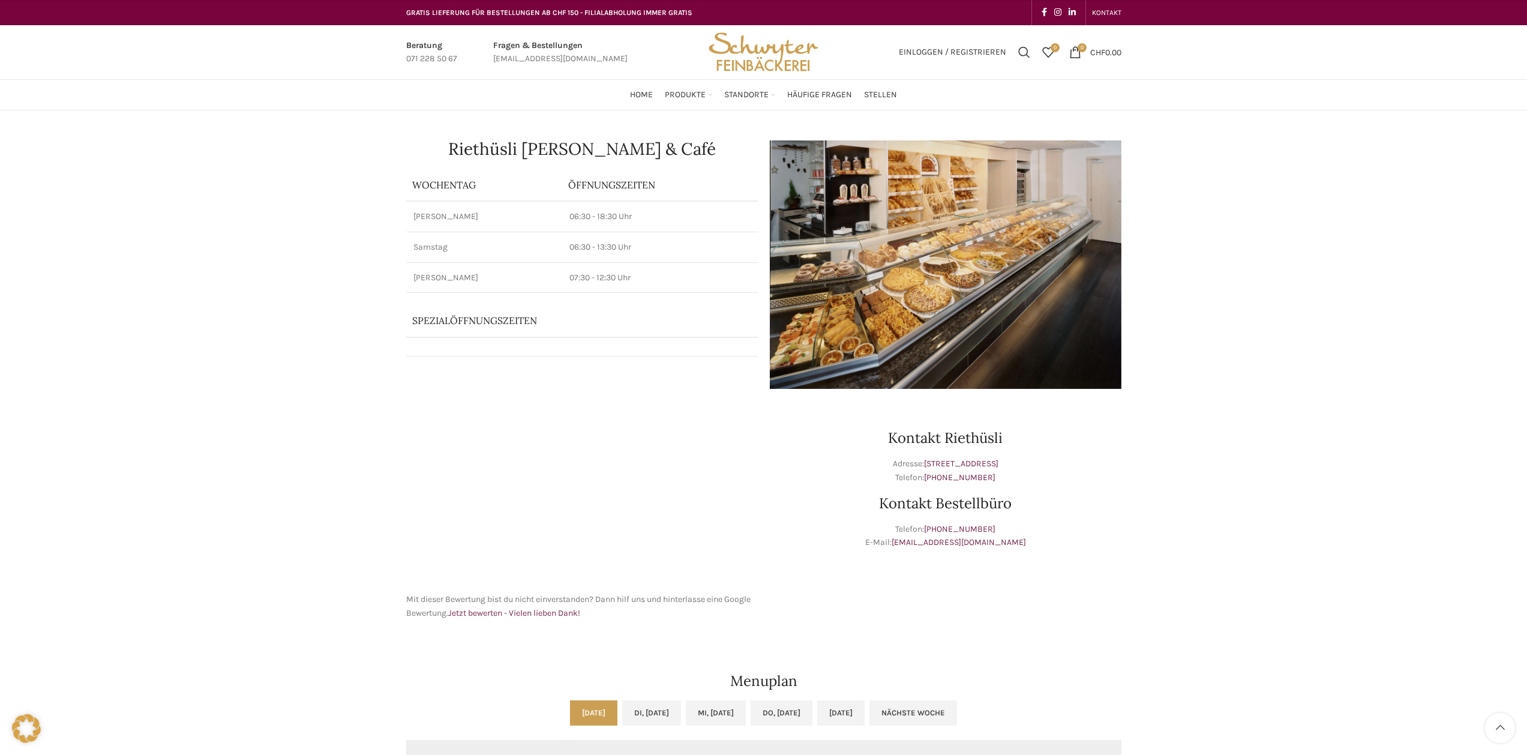 The image size is (1527, 755). I want to click on a: Stellen, so click(880, 95).